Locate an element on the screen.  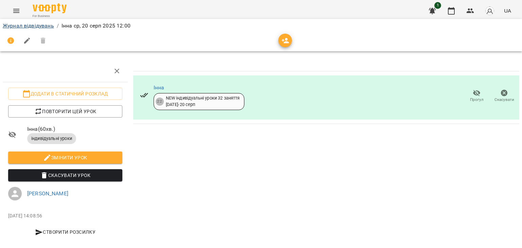
span: Прогул is located at coordinates (477, 100).